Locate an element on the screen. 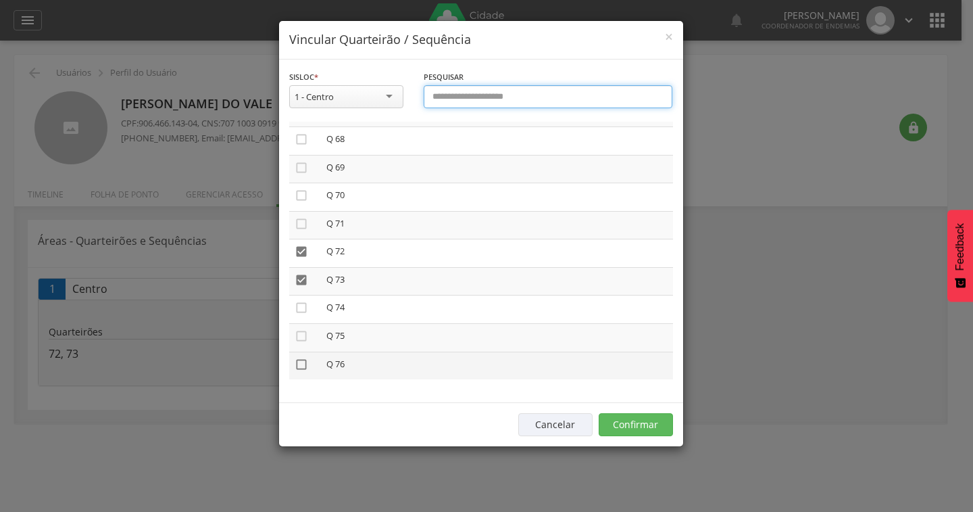 Image resolution: width=973 pixels, height=512 pixels. td: Q 72 is located at coordinates (497, 253).